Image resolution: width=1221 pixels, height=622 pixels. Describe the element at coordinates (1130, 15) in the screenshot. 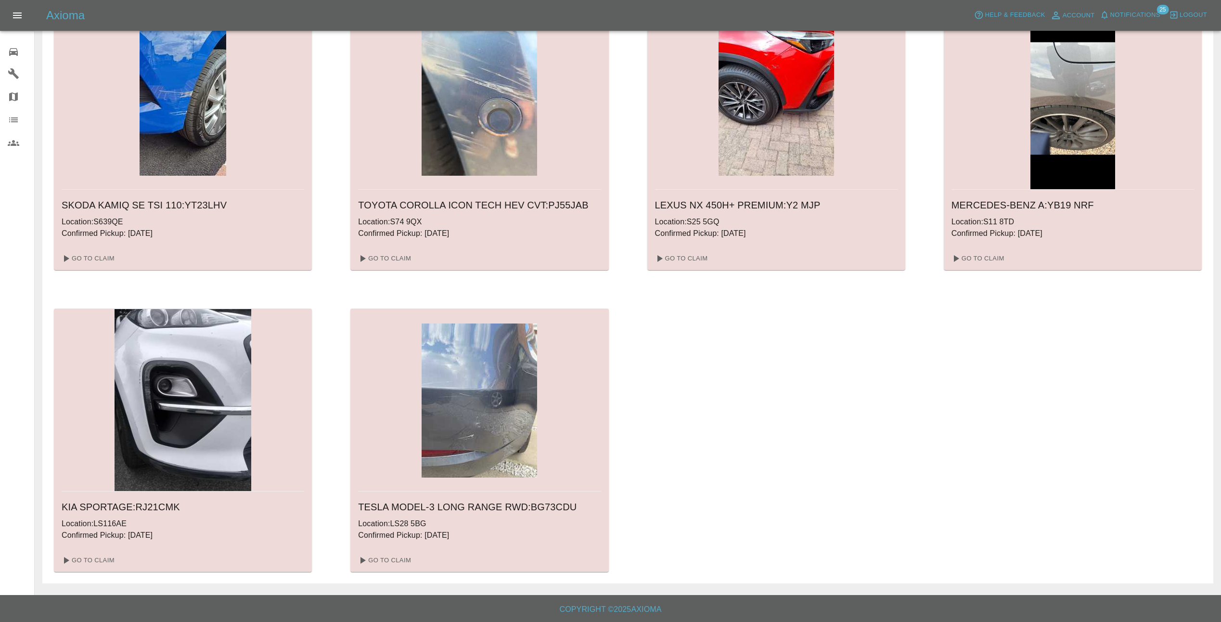

I see `button: Notifications` at that location.